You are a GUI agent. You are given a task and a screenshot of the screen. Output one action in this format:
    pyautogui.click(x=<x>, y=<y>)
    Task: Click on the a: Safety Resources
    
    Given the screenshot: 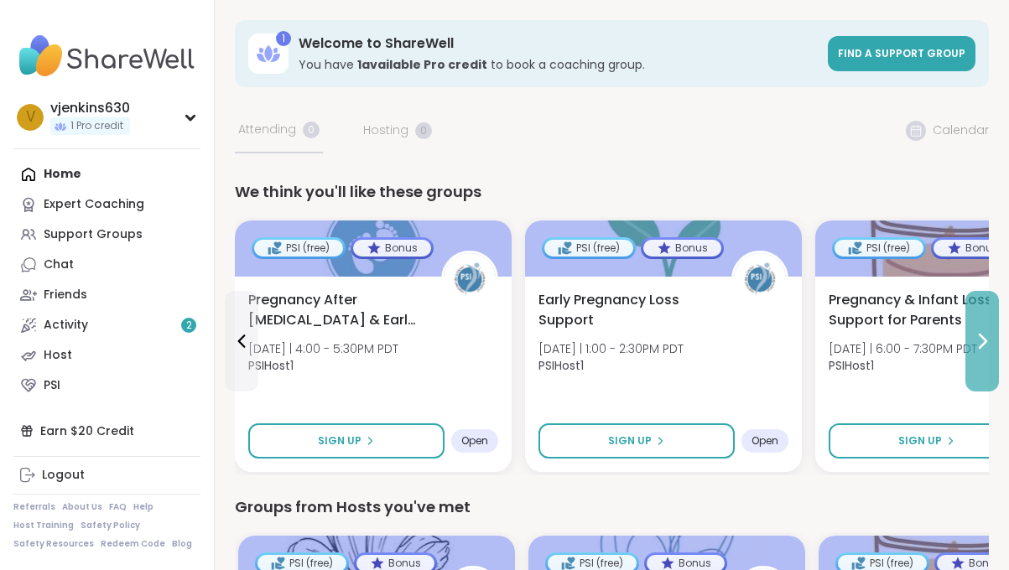 What is the action you would take?
    pyautogui.click(x=54, y=544)
    